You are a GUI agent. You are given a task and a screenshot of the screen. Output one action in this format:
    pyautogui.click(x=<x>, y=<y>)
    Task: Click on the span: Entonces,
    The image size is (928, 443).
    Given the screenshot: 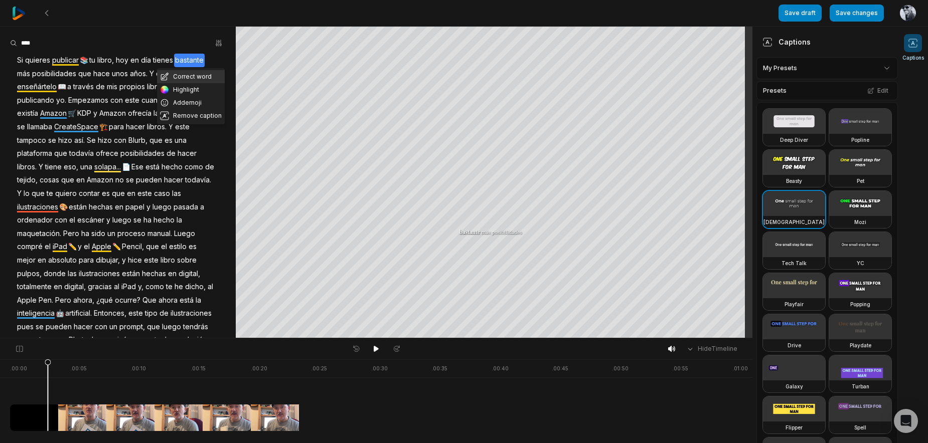 What is the action you would take?
    pyautogui.click(x=110, y=313)
    